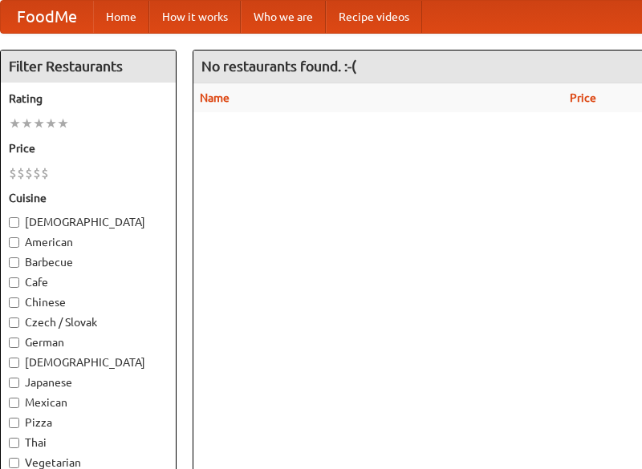  What do you see at coordinates (14, 383) in the screenshot?
I see `input: Japanese` at bounding box center [14, 383].